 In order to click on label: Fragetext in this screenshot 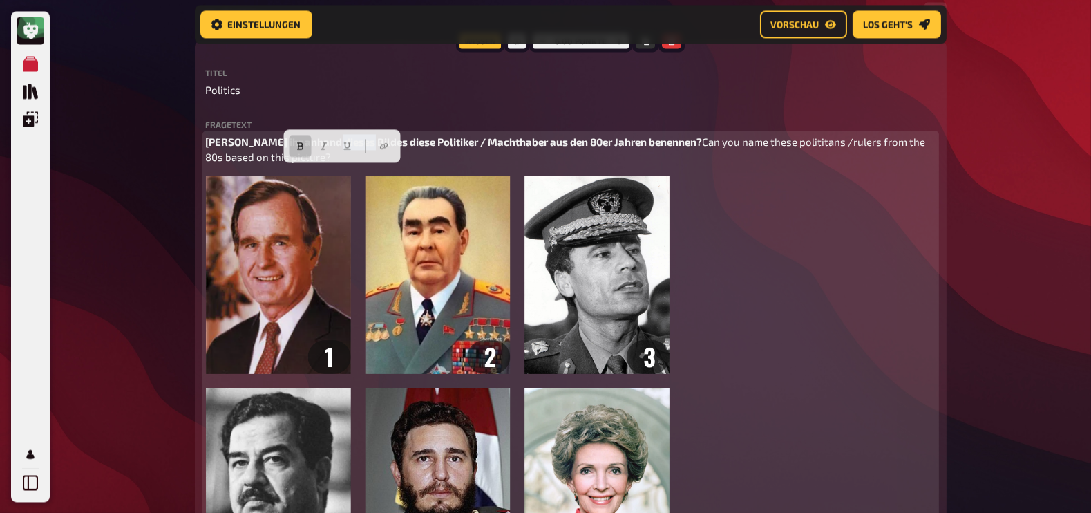, I will do `click(571, 124)`.